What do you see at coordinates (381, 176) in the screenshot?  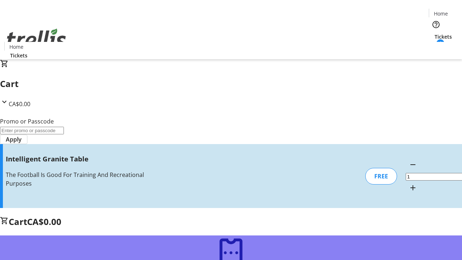 I see `div: FREE` at bounding box center [381, 176].